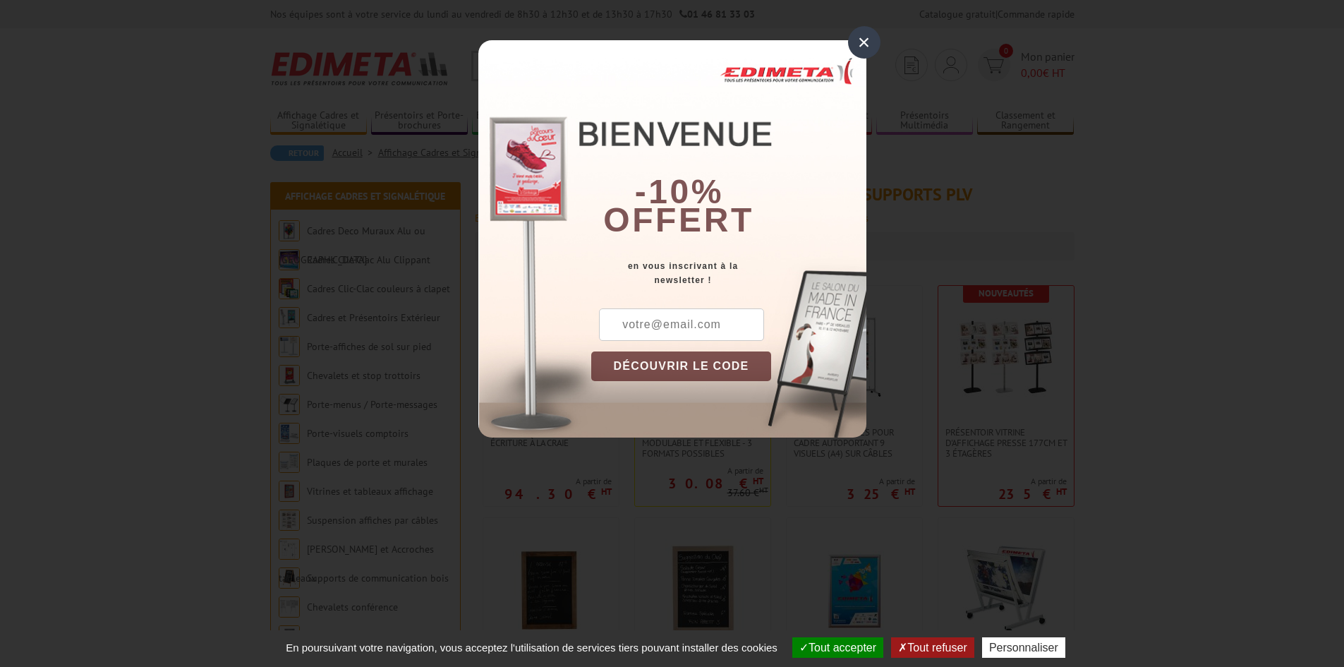  What do you see at coordinates (679, 219) in the screenshot?
I see `font: offert` at bounding box center [679, 219].